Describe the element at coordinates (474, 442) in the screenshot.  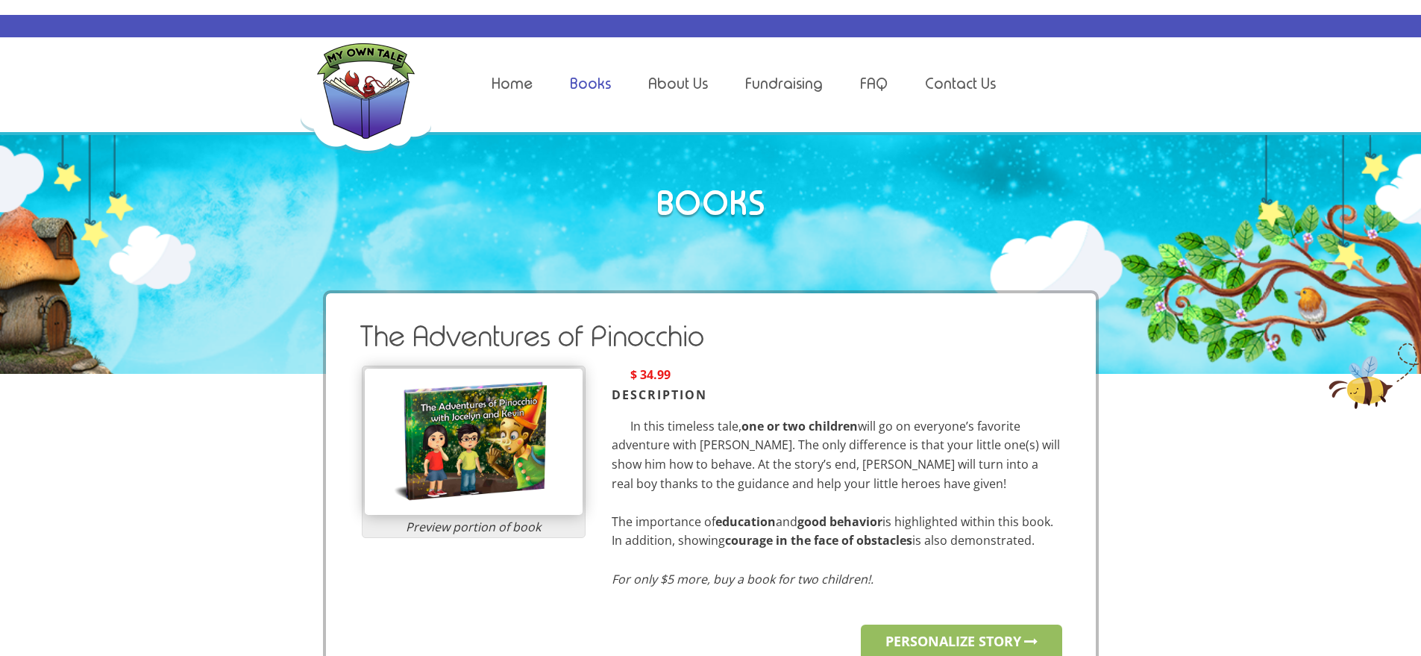
I see `img: LRRH` at that location.